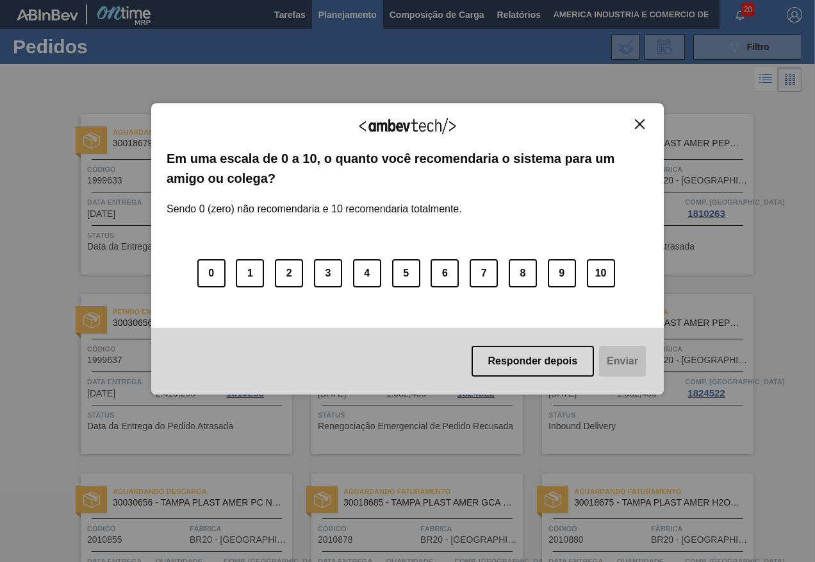 The height and width of the screenshot is (562, 815). Describe the element at coordinates (445, 273) in the screenshot. I see `button: 6` at that location.